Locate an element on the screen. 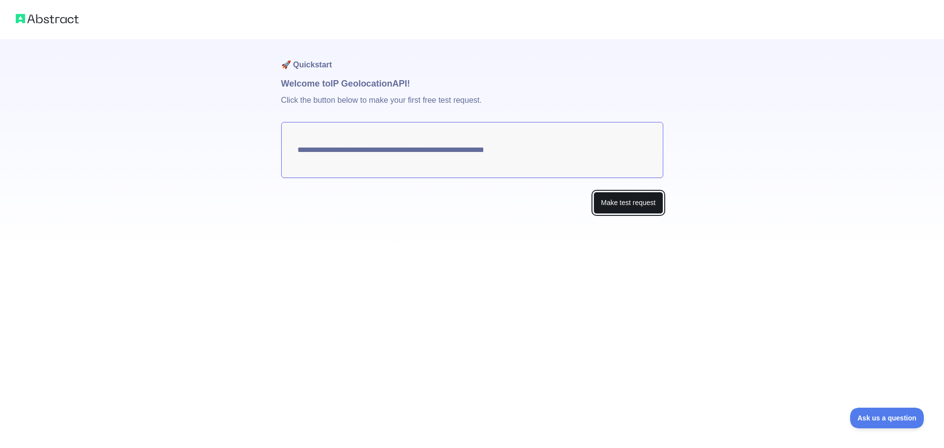  img: Abstract logo is located at coordinates (47, 19).